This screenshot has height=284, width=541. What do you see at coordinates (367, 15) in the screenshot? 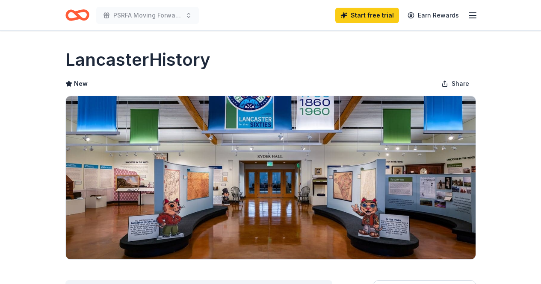
I see `a: Start free trial` at bounding box center [367, 15].